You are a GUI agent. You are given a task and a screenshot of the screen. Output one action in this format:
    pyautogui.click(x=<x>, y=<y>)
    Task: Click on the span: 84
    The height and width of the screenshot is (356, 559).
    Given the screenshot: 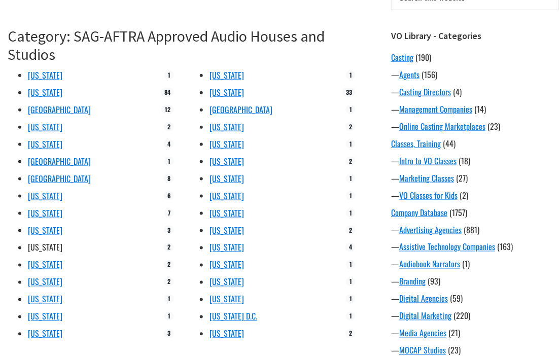 What is the action you would take?
    pyautogui.click(x=167, y=92)
    